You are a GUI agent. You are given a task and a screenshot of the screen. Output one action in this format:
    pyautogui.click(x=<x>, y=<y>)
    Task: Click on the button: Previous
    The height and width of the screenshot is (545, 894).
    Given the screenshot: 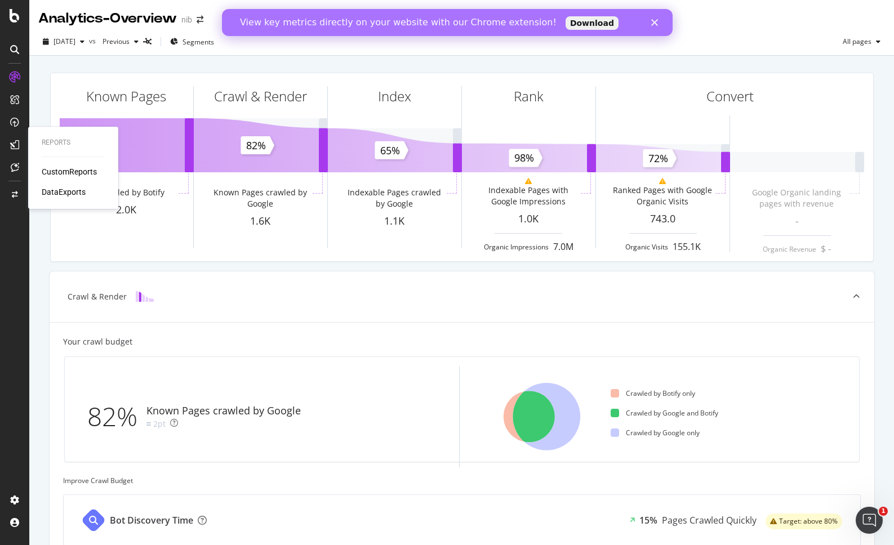 What is the action you would take?
    pyautogui.click(x=121, y=42)
    